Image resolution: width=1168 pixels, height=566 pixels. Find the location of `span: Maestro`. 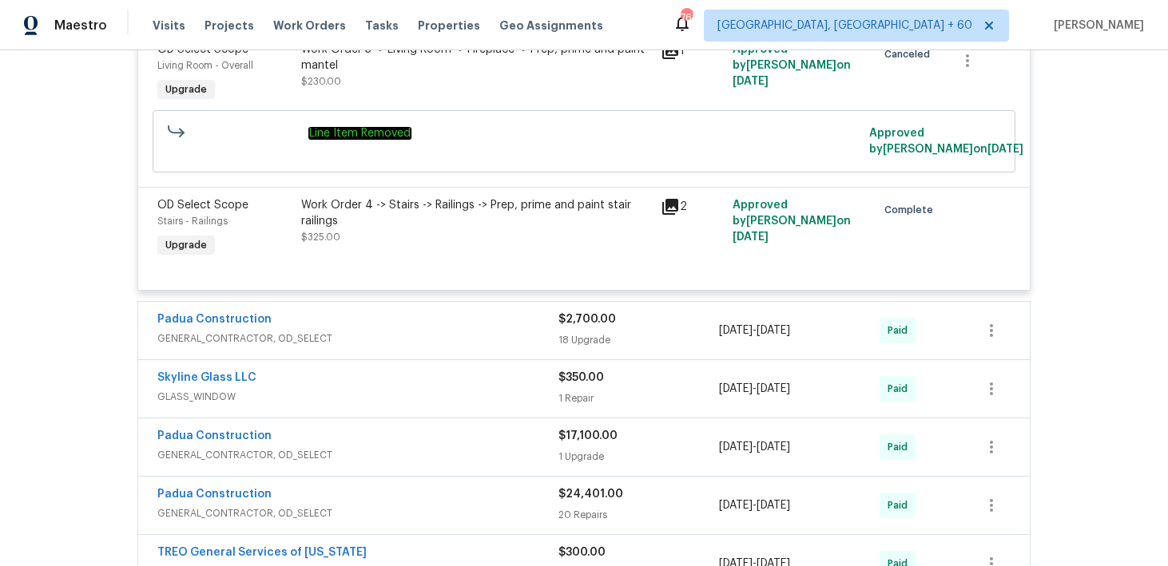

span: Maestro is located at coordinates (81, 26).